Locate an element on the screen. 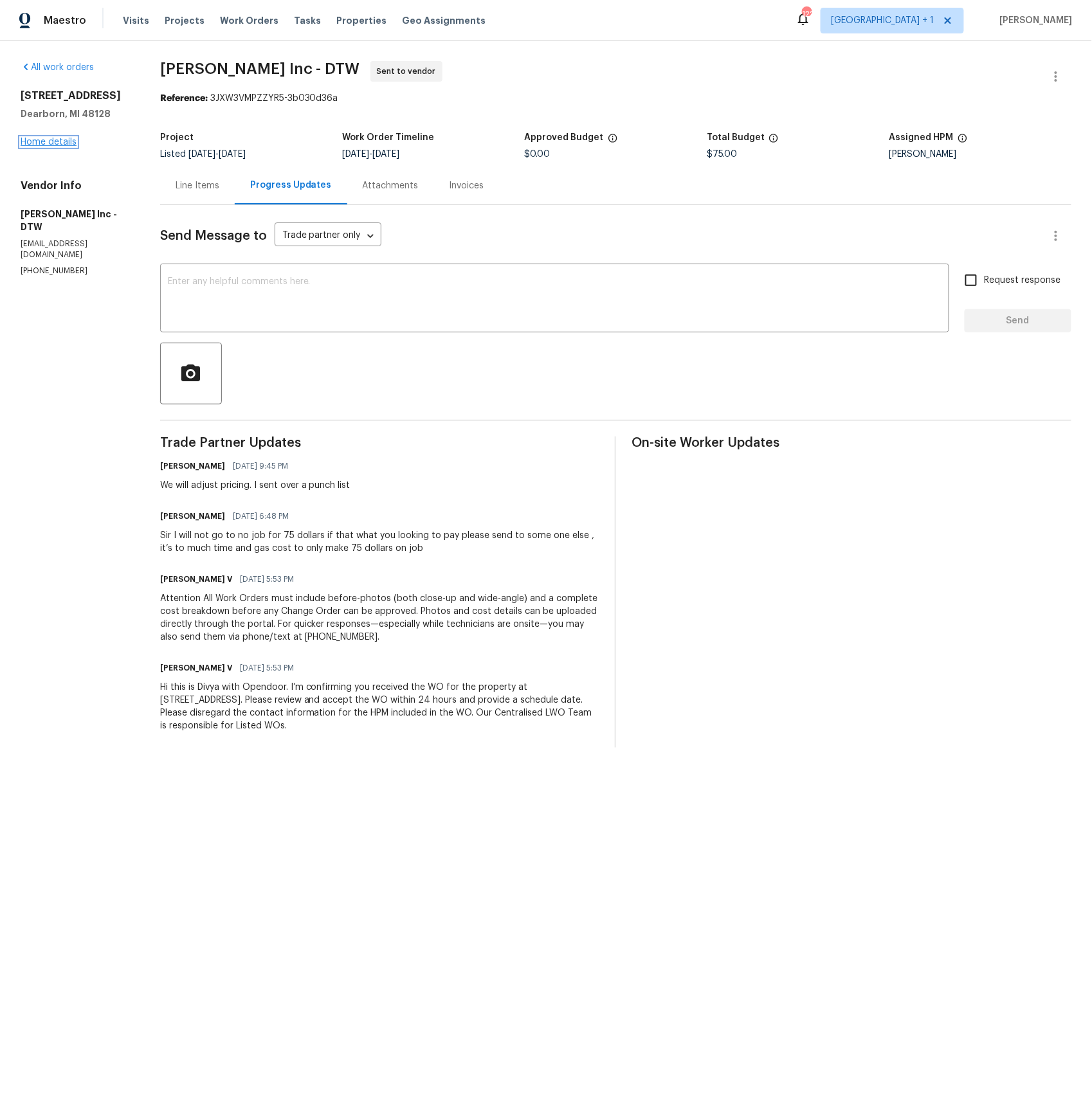 The image size is (1092, 1109). h5: Project is located at coordinates (177, 138).